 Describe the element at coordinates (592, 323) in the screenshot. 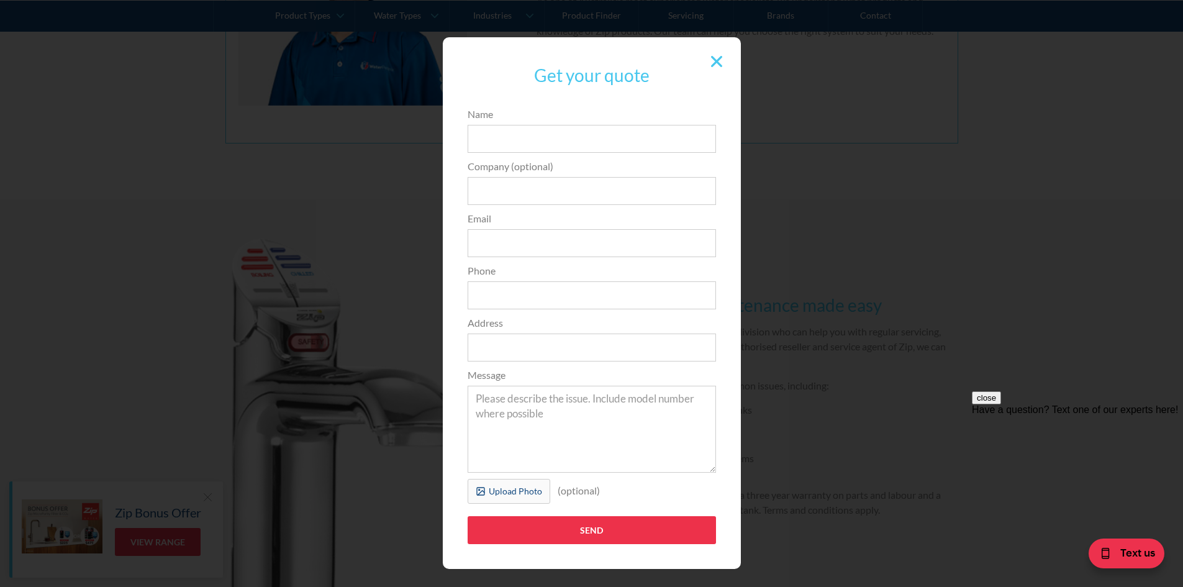

I see `label: Address` at that location.